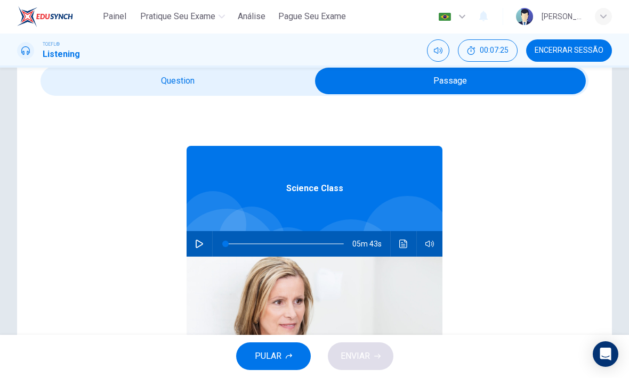 This screenshot has width=629, height=378. Describe the element at coordinates (178, 17) in the screenshot. I see `span: Pratique seu exame` at that location.